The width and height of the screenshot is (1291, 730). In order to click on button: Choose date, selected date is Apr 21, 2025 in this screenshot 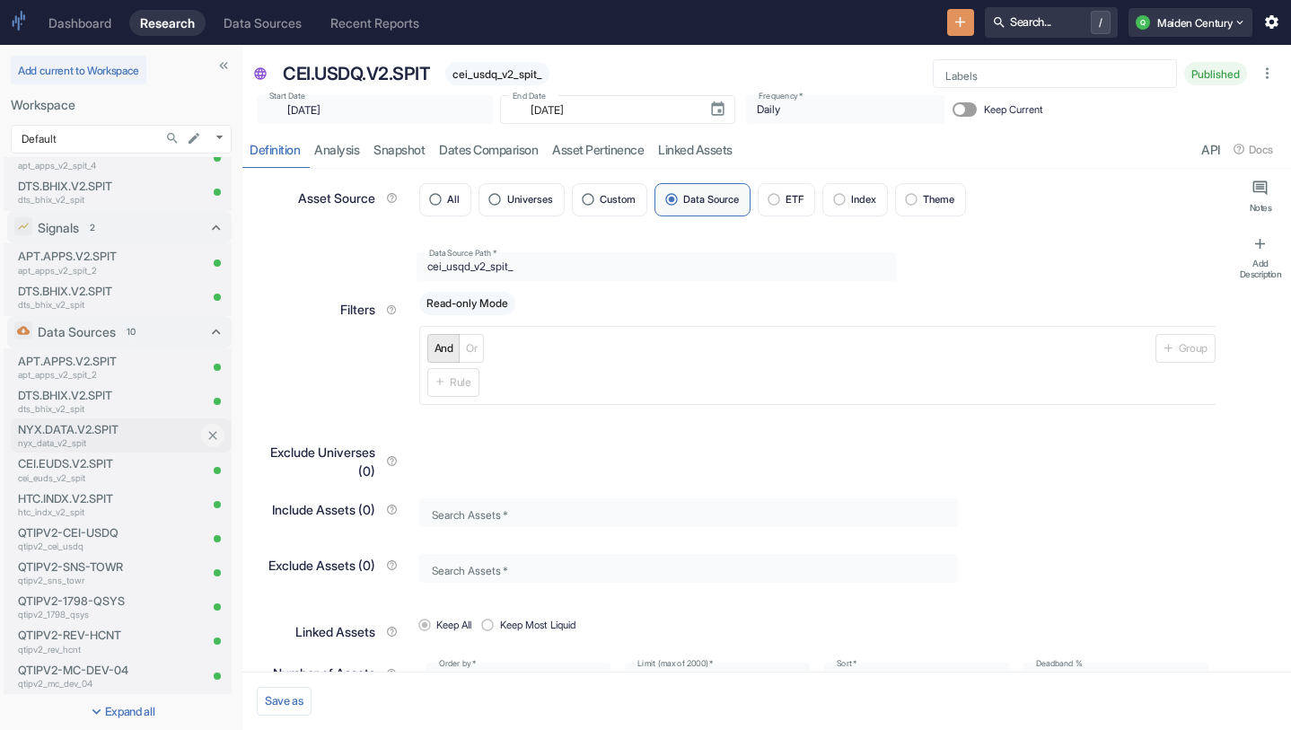, I will do `click(717, 109)`.